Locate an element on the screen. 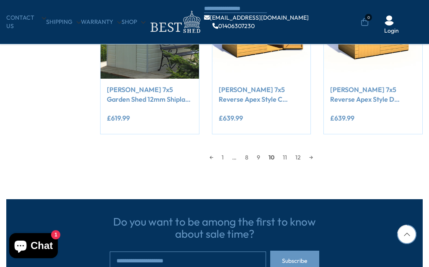  a: 1 is located at coordinates (222, 158).